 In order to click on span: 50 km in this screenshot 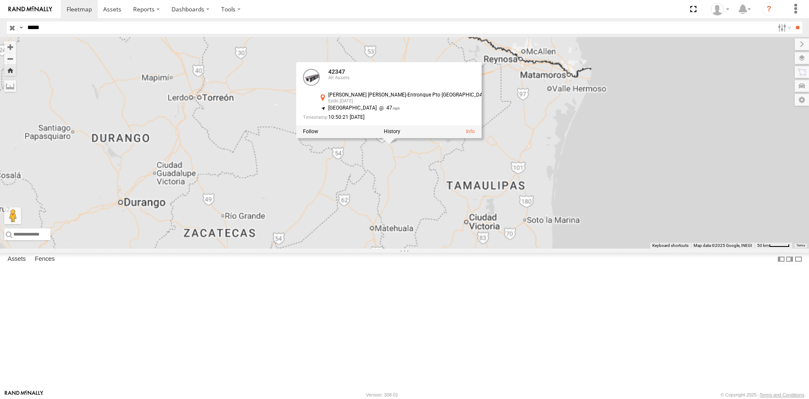, I will do `click(763, 245)`.